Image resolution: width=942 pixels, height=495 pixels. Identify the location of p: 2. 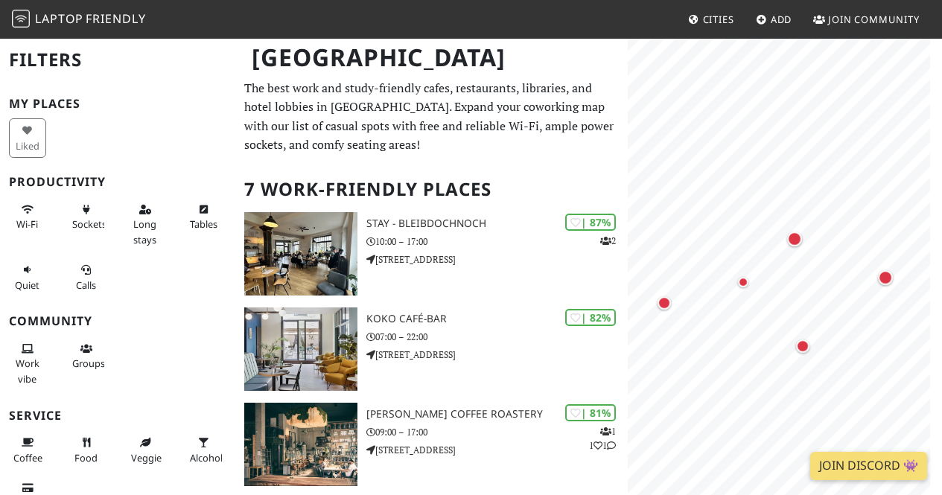
(607, 240).